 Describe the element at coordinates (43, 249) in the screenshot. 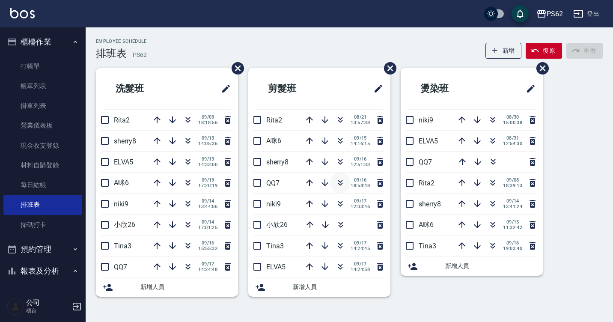

I see `button: 預約管理` at that location.